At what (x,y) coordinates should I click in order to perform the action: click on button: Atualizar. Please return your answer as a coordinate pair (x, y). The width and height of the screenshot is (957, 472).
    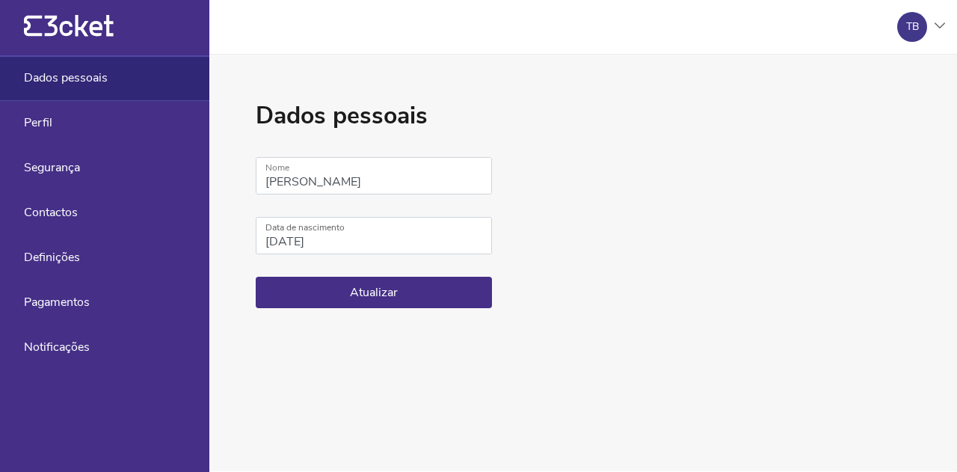
    Looking at the image, I should click on (374, 292).